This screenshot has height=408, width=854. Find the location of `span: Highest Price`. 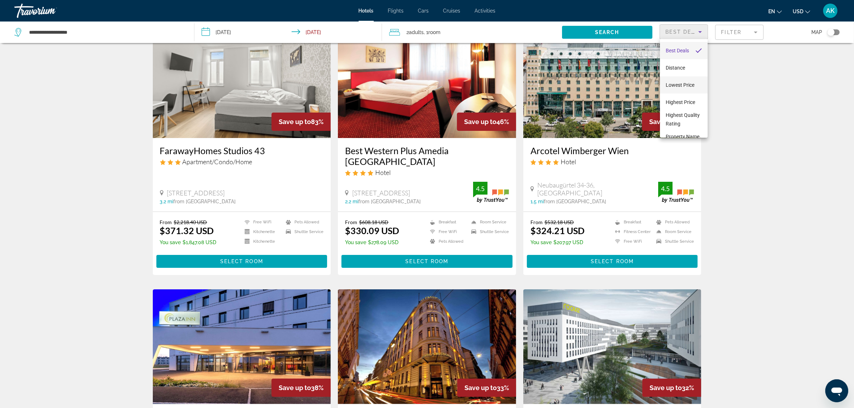

span: Highest Price is located at coordinates (681, 102).